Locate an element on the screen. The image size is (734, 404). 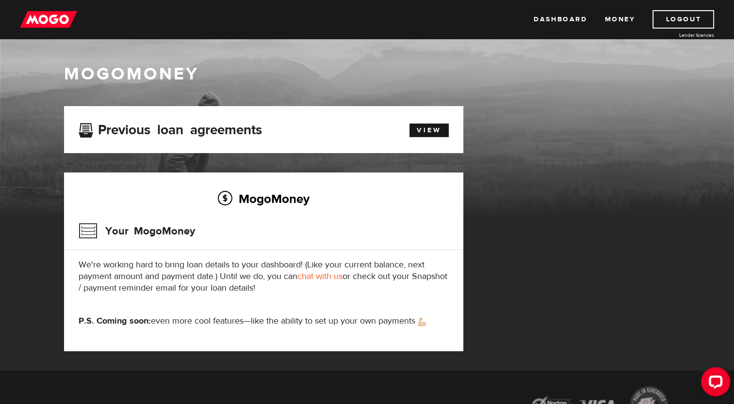
img: mogo_logo-11ee424be714fa7cbb0f0f49df9e16ec.png is located at coordinates (48, 19).